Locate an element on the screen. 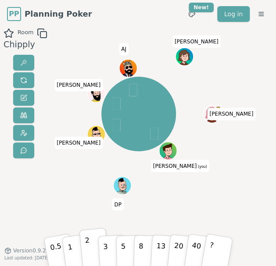 The image size is (276, 266). button: Change avatar is located at coordinates (24, 133).